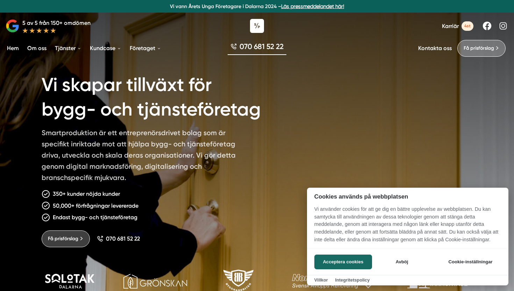  What do you see at coordinates (343, 262) in the screenshot?
I see `button: Acceptera cookies` at bounding box center [343, 262].